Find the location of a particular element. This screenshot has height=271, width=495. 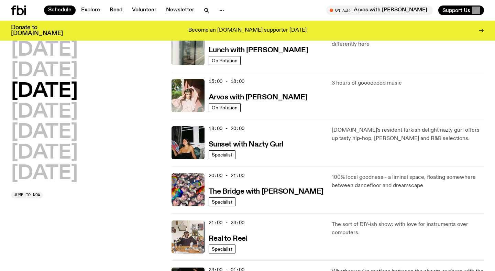

h3: Sunset with Nazty Gurl is located at coordinates (246, 144).